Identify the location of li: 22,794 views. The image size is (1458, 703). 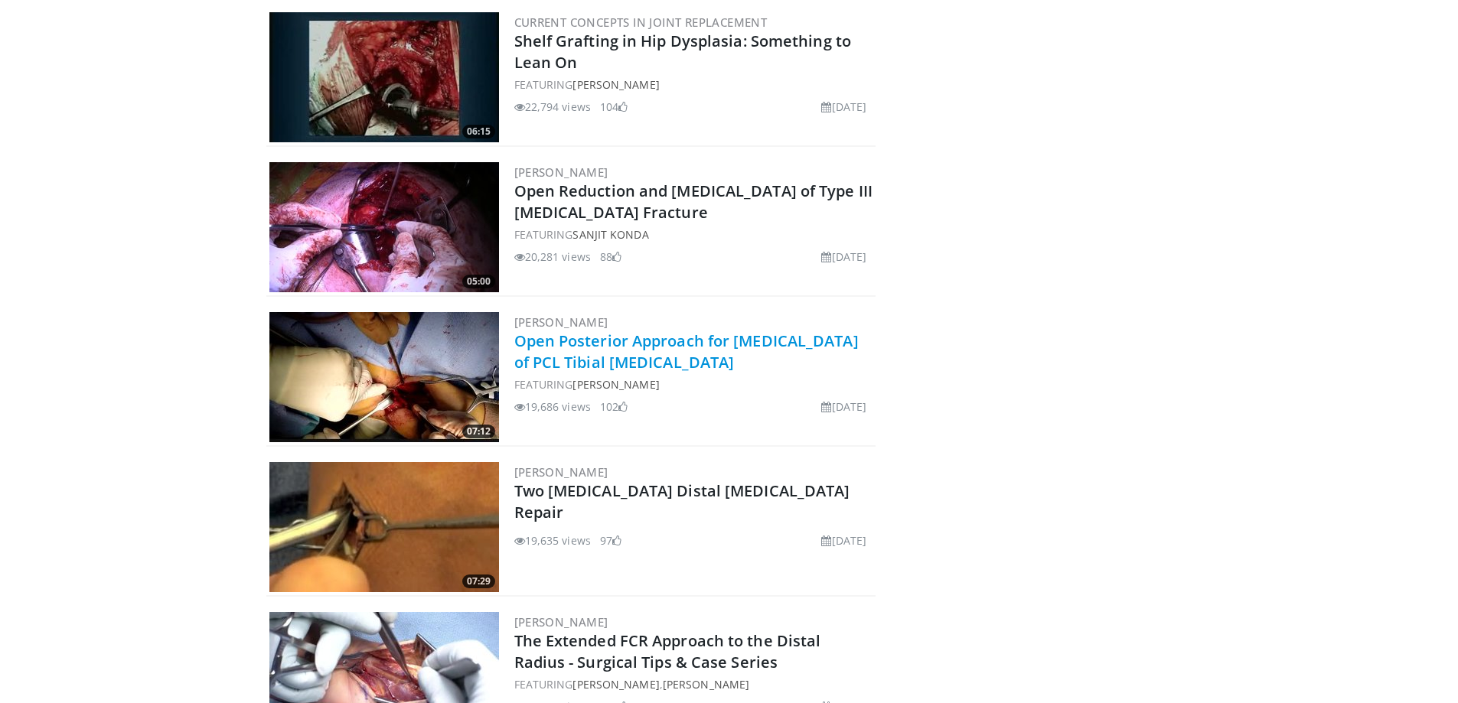
(553, 106).